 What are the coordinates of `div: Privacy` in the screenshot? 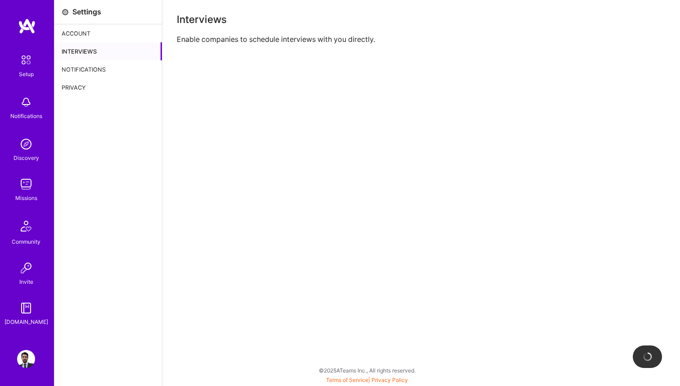 It's located at (108, 87).